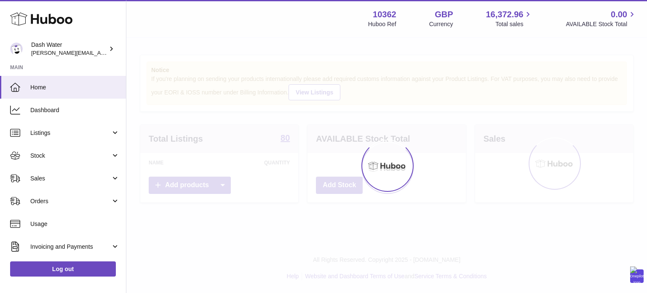 The image size is (647, 293). Describe the element at coordinates (75, 224) in the screenshot. I see `span: Usage` at that location.